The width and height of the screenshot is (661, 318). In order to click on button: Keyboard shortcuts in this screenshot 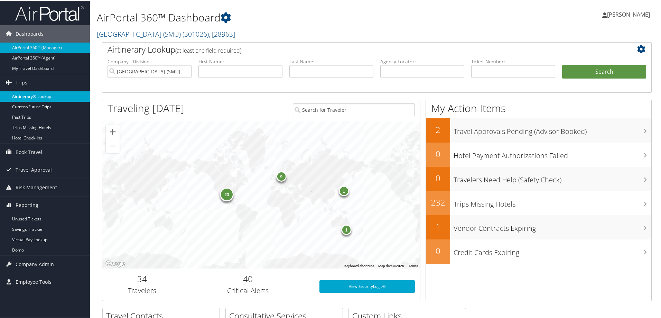, I will do `click(359, 265)`.